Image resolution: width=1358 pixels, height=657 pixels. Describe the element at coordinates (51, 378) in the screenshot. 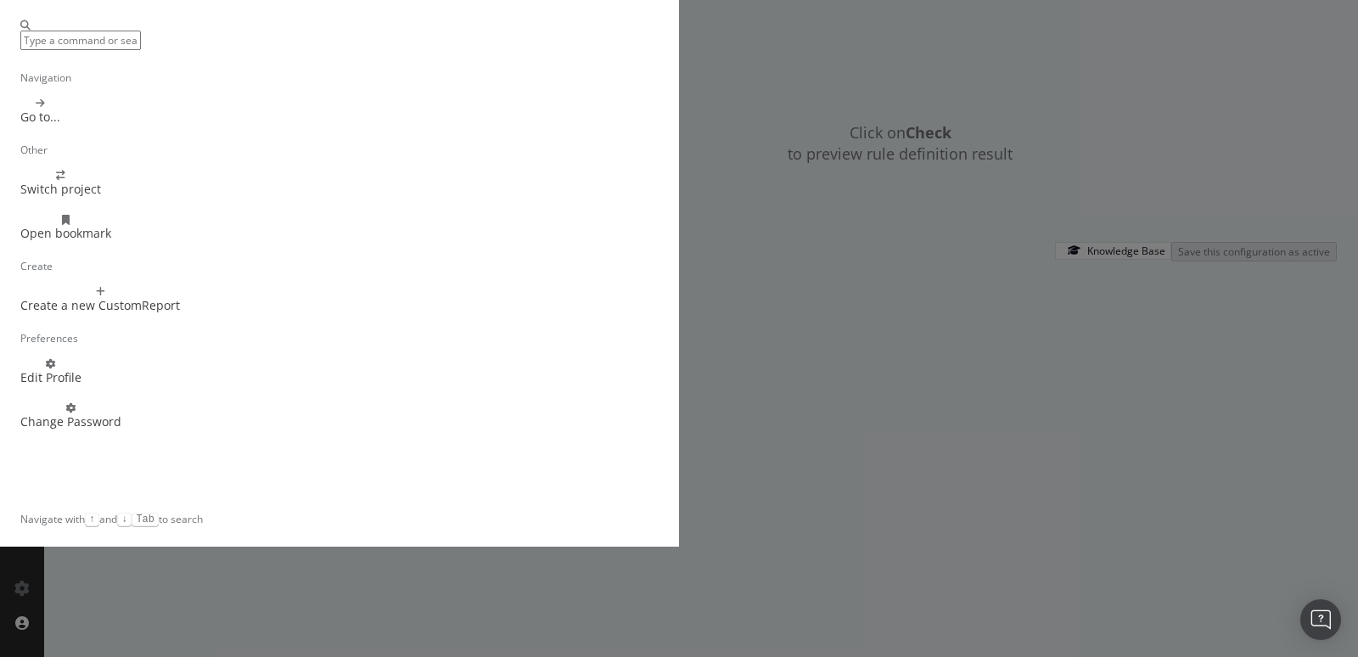

I see `div: Edit Profile` at that location.